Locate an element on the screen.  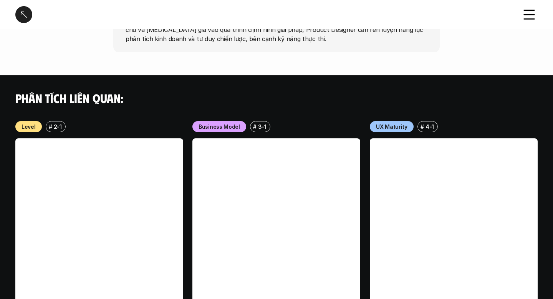
p: Level is located at coordinates (28, 126).